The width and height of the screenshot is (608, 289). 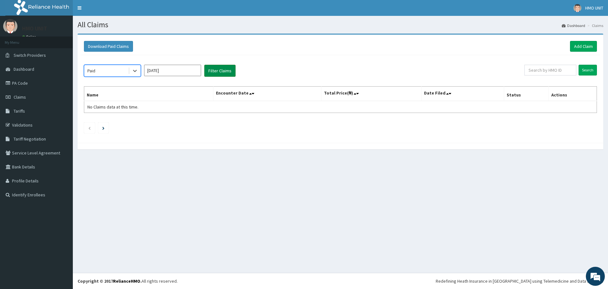 I want to click on th: Status, so click(x=526, y=94).